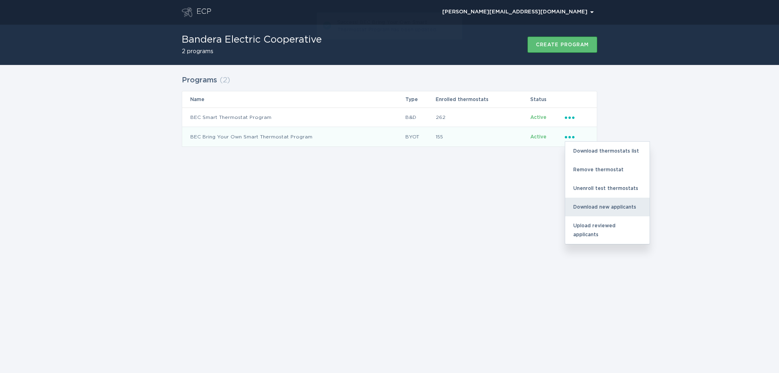  Describe the element at coordinates (396, 26) in the screenshot. I see `div: Success! BEC Bring Your Own Smart Thermostat Program has been updated.` at that location.